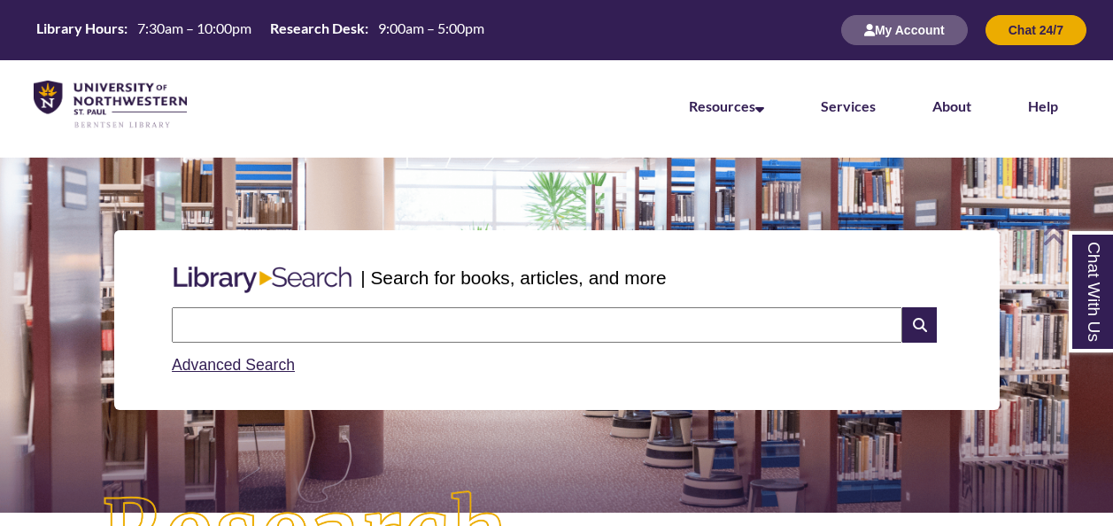 This screenshot has width=1113, height=526. Describe the element at coordinates (262, 280) in the screenshot. I see `img: Libary Search` at that location.